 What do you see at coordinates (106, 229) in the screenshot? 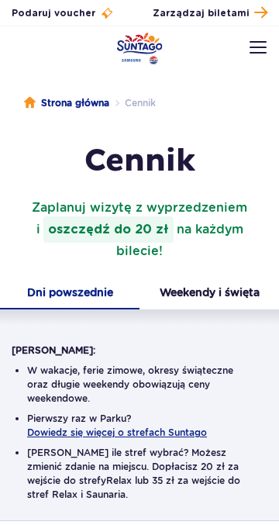
I see `span: i` at bounding box center [106, 229].